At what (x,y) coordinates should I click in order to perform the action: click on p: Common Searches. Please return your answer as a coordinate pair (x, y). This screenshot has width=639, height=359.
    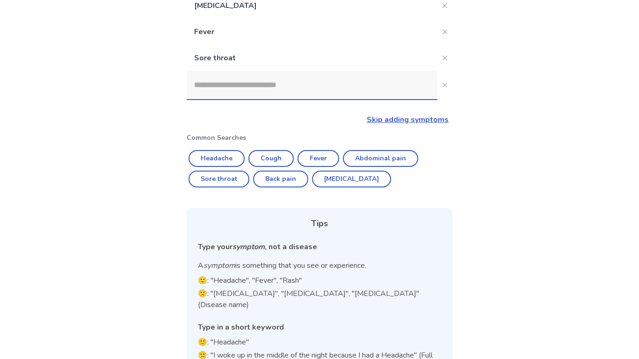
    Looking at the image, I should click on (319, 137).